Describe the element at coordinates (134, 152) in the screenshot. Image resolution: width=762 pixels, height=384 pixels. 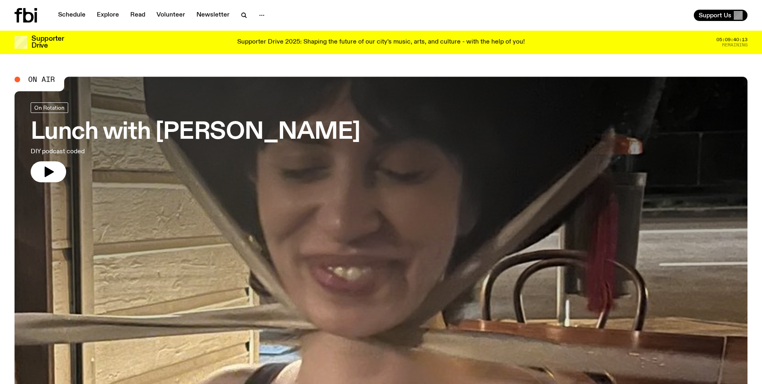
I see `p: DIY podcast coded` at that location.